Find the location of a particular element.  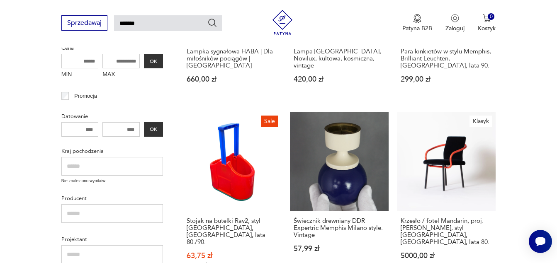

a: Ikona medaluPatyna B2B is located at coordinates (417, 23).